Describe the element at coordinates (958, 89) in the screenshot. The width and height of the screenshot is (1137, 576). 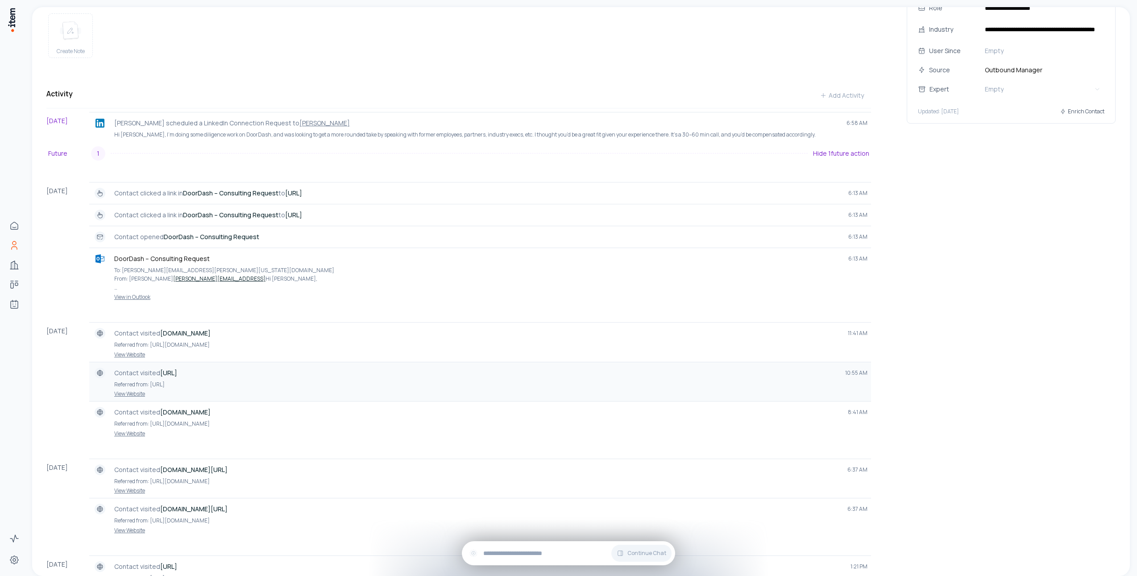
I see `div: Expert` at that location.